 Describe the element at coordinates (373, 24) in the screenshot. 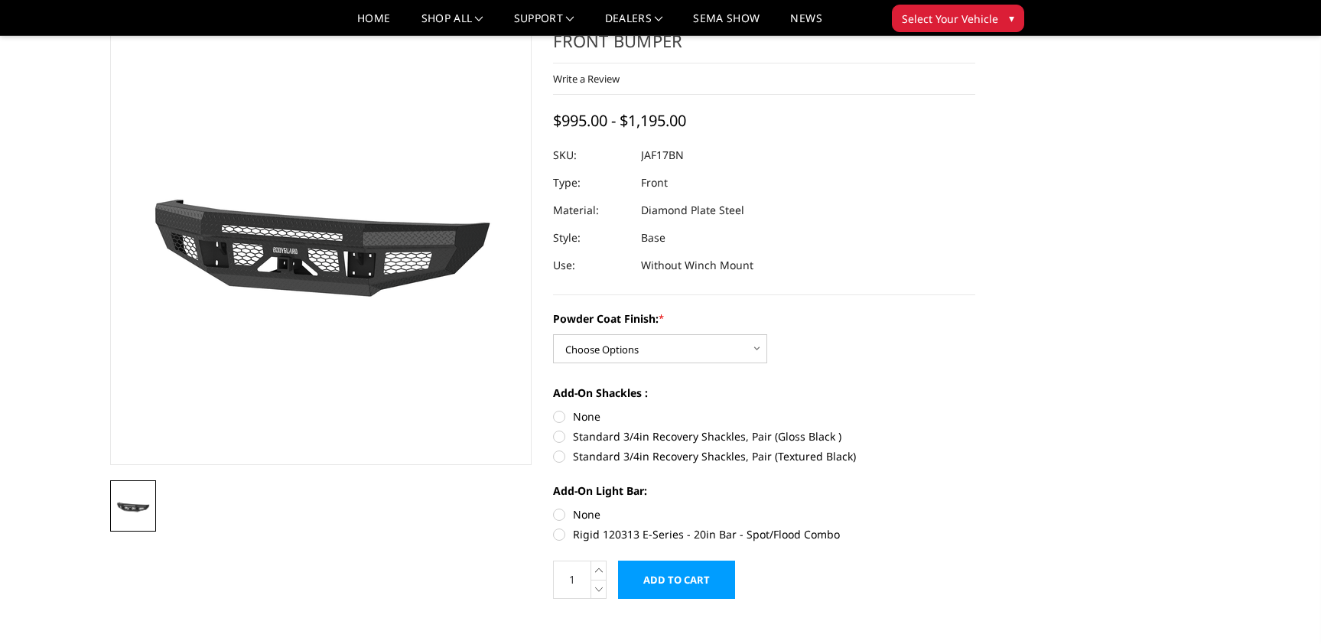

I see `a: Home` at that location.